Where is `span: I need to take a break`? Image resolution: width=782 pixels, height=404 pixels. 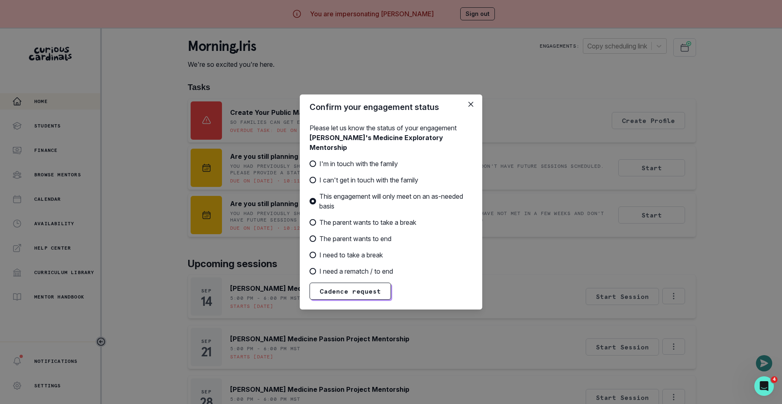
span: I need to take a break is located at coordinates (351, 255).